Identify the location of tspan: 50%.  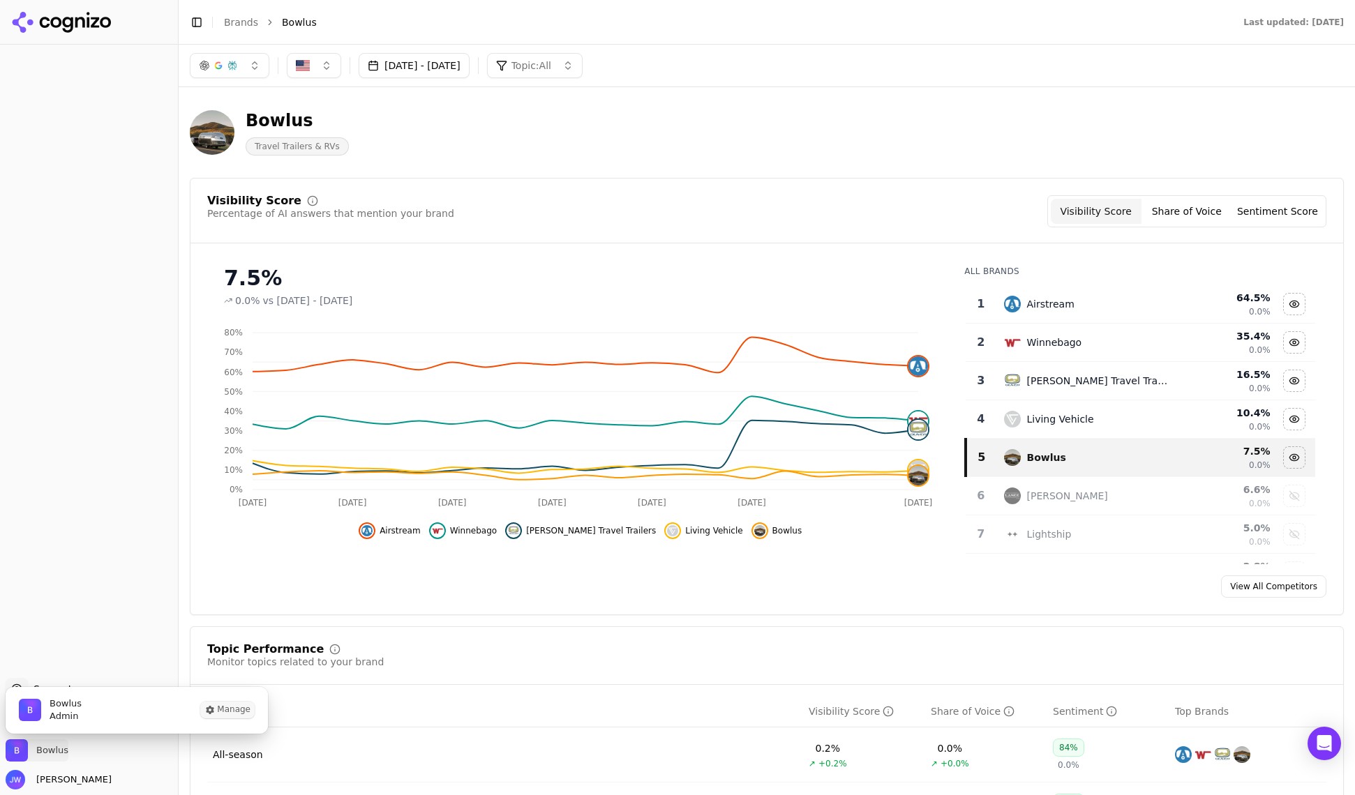
(233, 392).